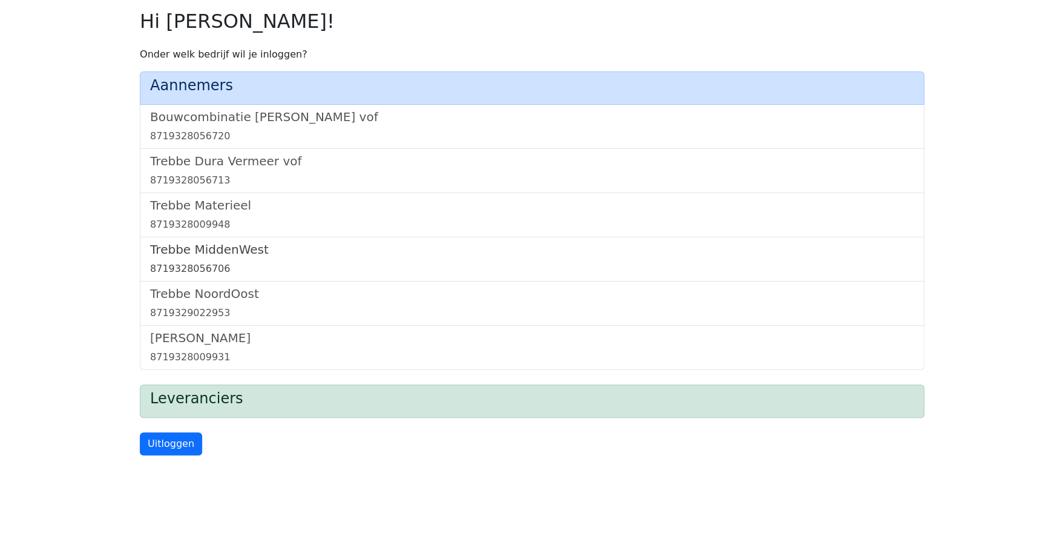 Image resolution: width=1064 pixels, height=545 pixels. What do you see at coordinates (171, 444) in the screenshot?
I see `a: Uitloggen` at bounding box center [171, 444].